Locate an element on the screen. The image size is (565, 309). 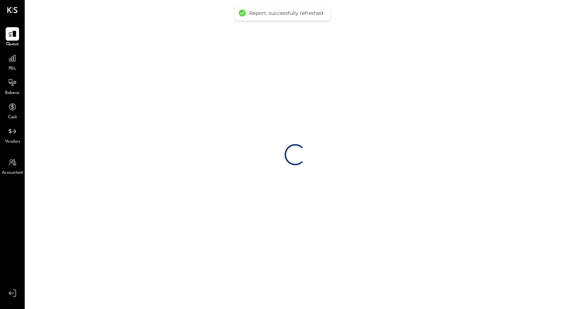
div: Report, successfully refreshed is located at coordinates (286, 13).